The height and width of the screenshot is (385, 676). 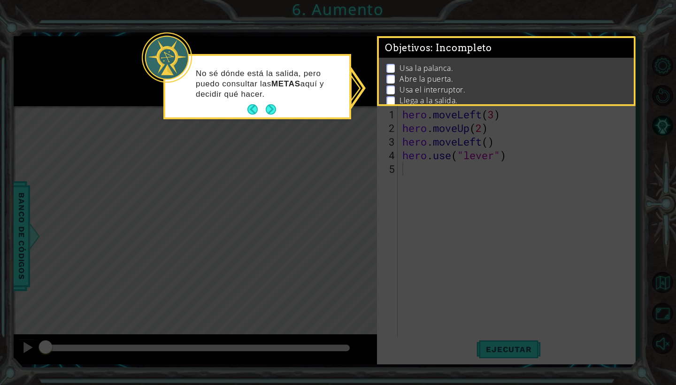 What do you see at coordinates (429, 100) in the screenshot?
I see `p: Llega a la salida.` at bounding box center [429, 100].